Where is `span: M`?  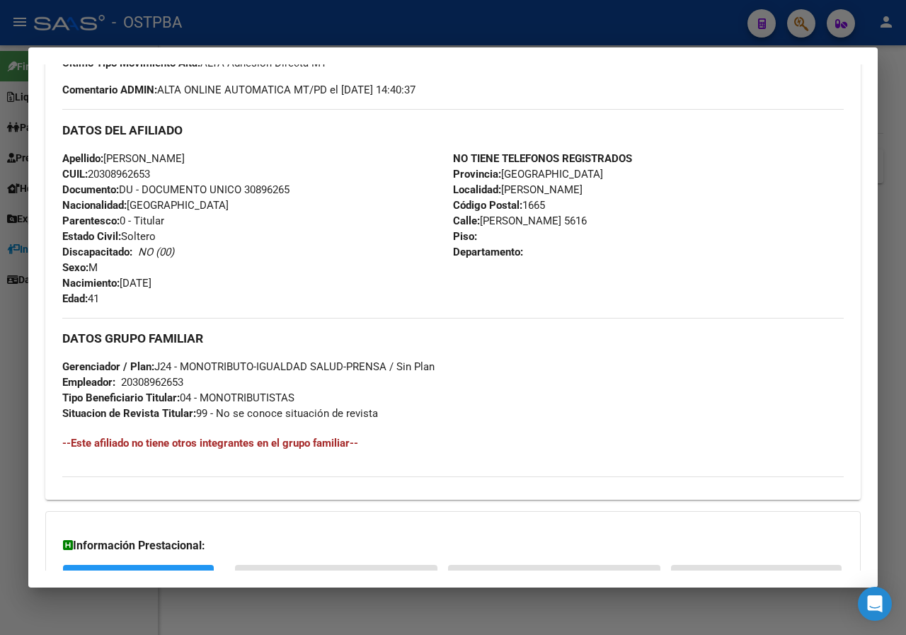
span: M is located at coordinates (80, 268).